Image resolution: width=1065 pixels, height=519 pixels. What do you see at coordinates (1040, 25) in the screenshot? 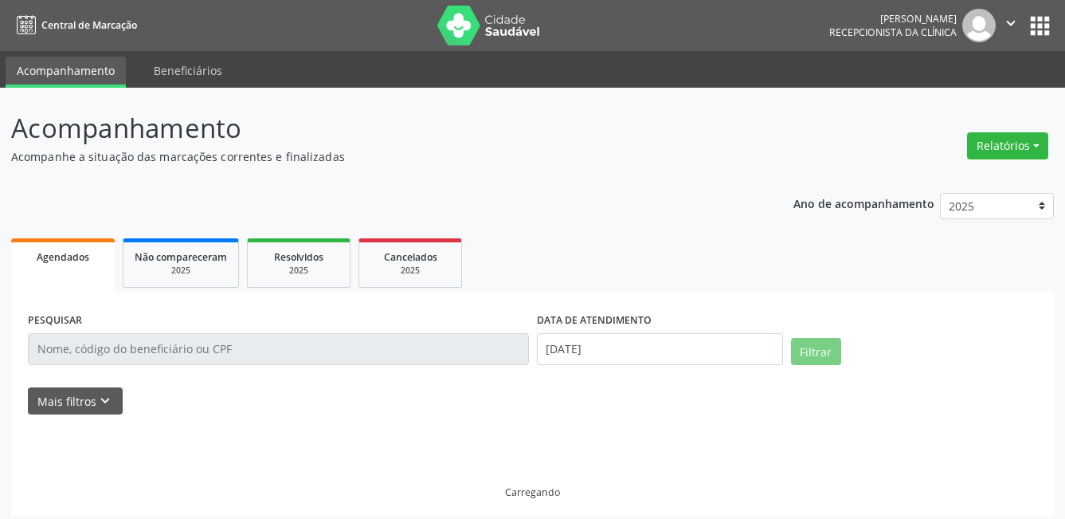
I see `button: apps` at bounding box center [1040, 25].